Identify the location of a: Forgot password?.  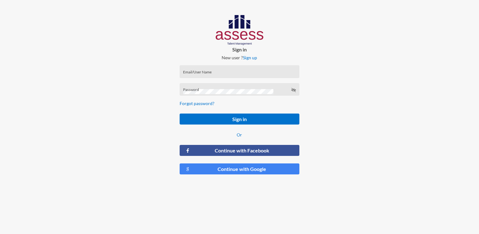
(197, 103).